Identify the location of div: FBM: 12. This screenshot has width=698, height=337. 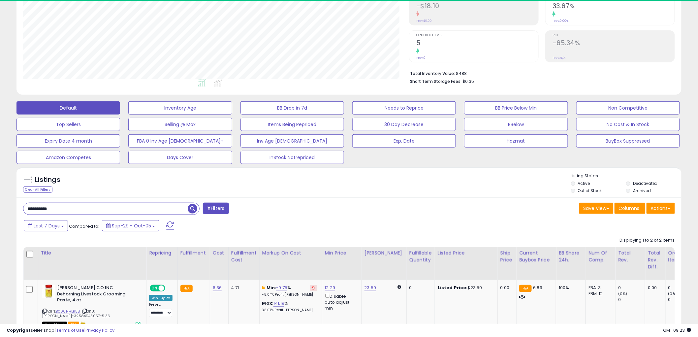
(599, 293).